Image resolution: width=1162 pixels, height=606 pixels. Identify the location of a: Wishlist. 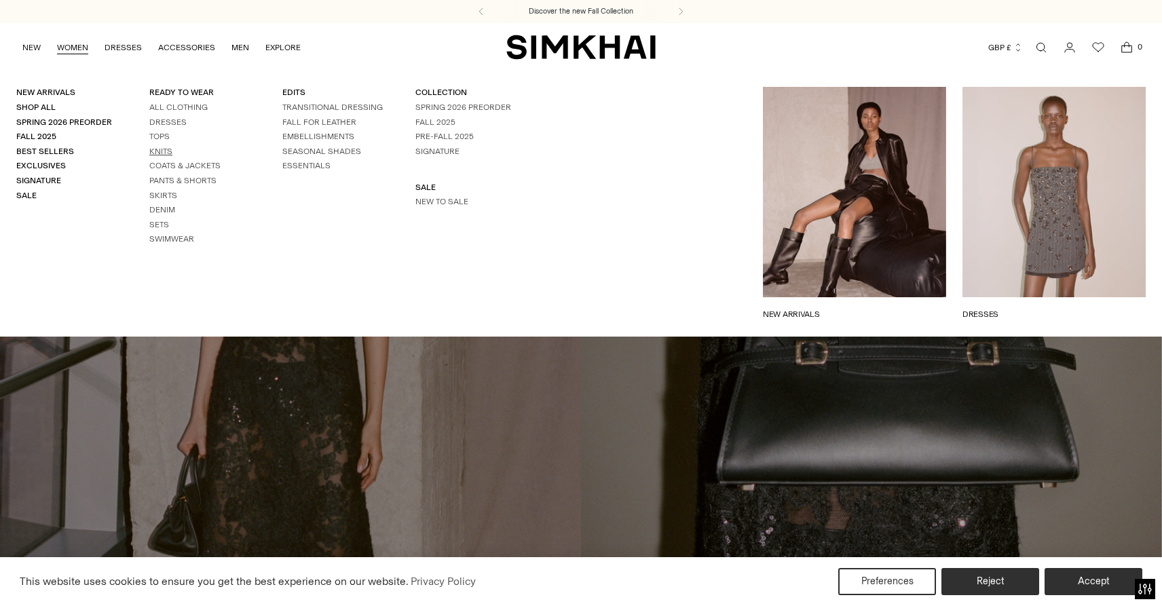
(1098, 48).